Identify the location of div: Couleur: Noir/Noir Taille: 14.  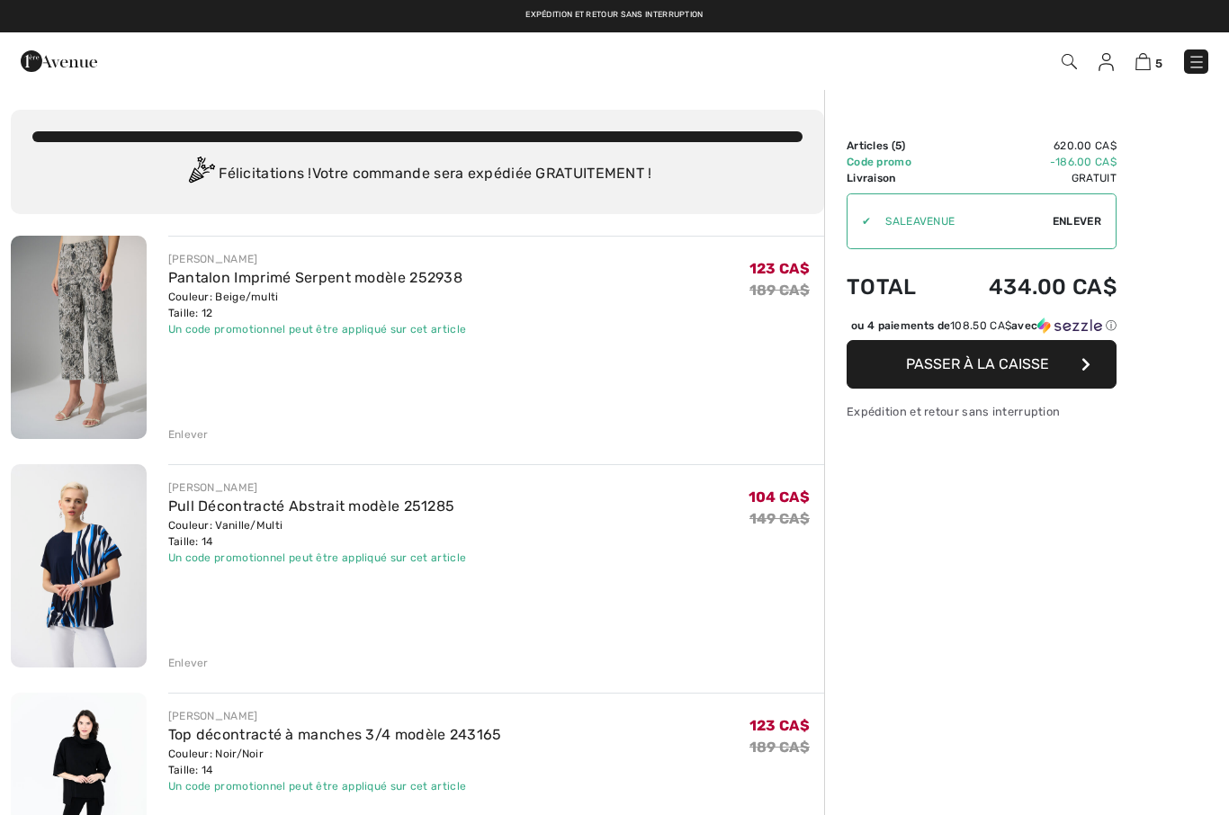
(335, 762).